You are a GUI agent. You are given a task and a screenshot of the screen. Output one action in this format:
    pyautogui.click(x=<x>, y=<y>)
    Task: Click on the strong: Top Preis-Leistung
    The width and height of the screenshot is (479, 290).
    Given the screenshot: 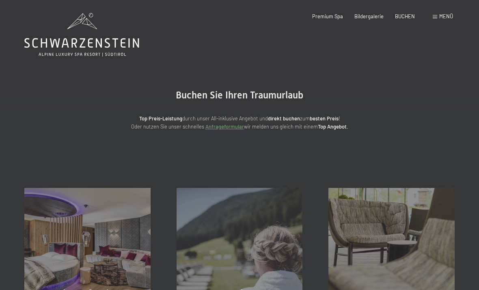 What is the action you would take?
    pyautogui.click(x=161, y=118)
    